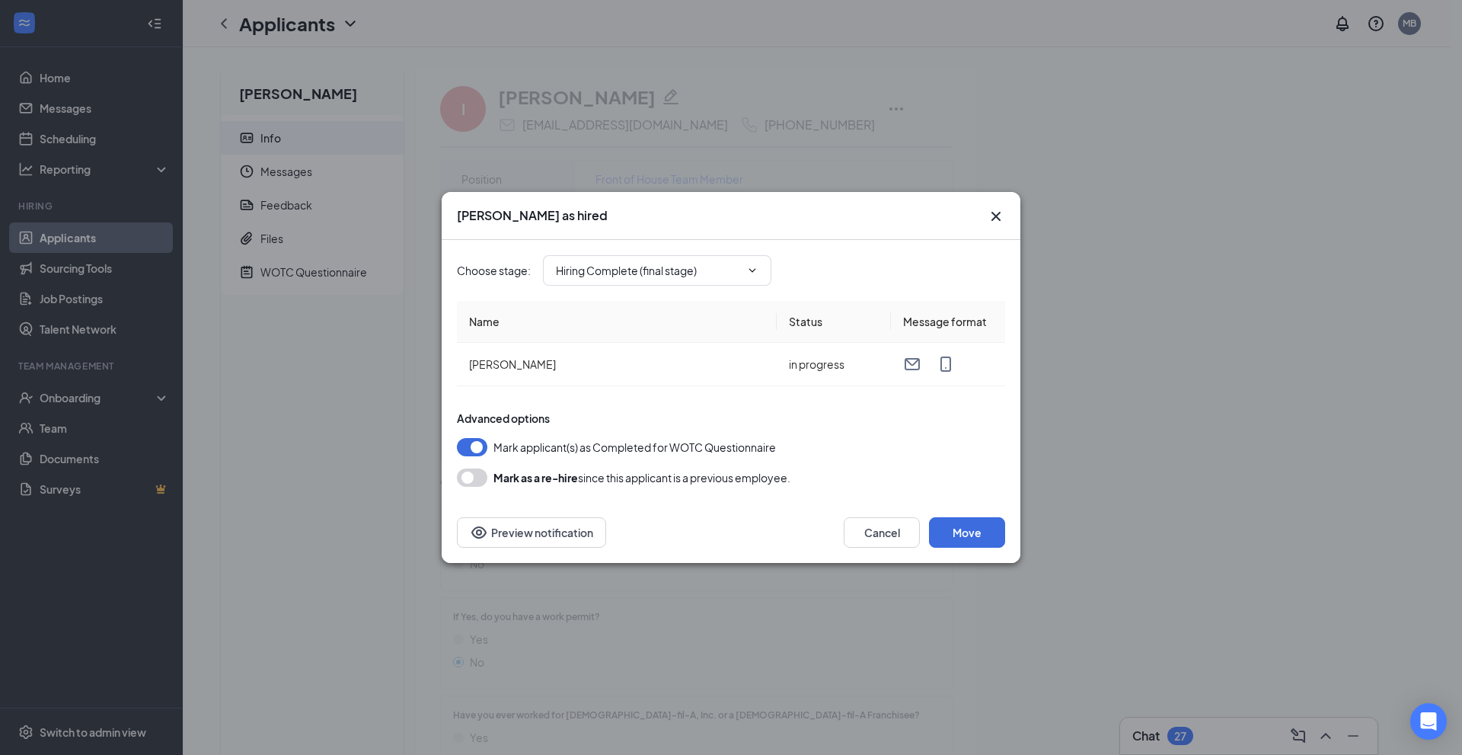 The width and height of the screenshot is (1462, 755). What do you see at coordinates (531, 532) in the screenshot?
I see `button: Preview notificationEye` at bounding box center [531, 532].